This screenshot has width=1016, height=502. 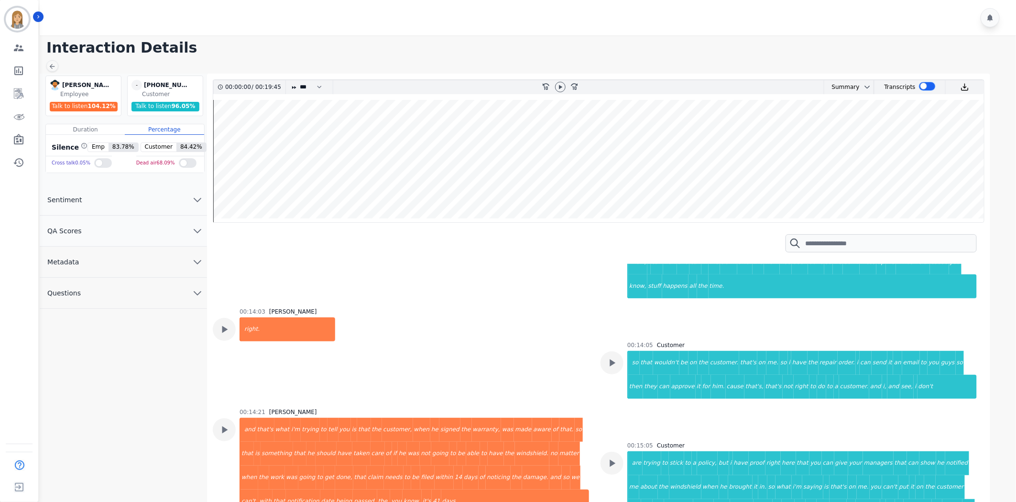 I want to click on div: me, so click(x=633, y=487).